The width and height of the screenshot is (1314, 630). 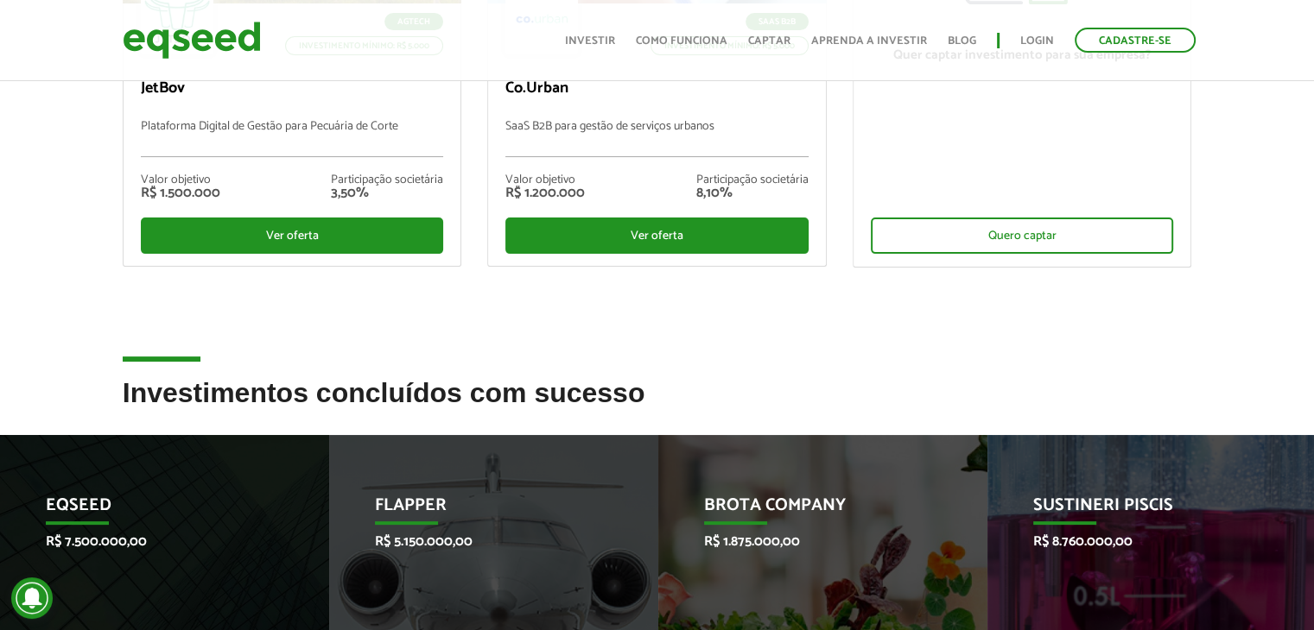 What do you see at coordinates (545, 193) in the screenshot?
I see `div: R$ 1.200.000` at bounding box center [545, 193].